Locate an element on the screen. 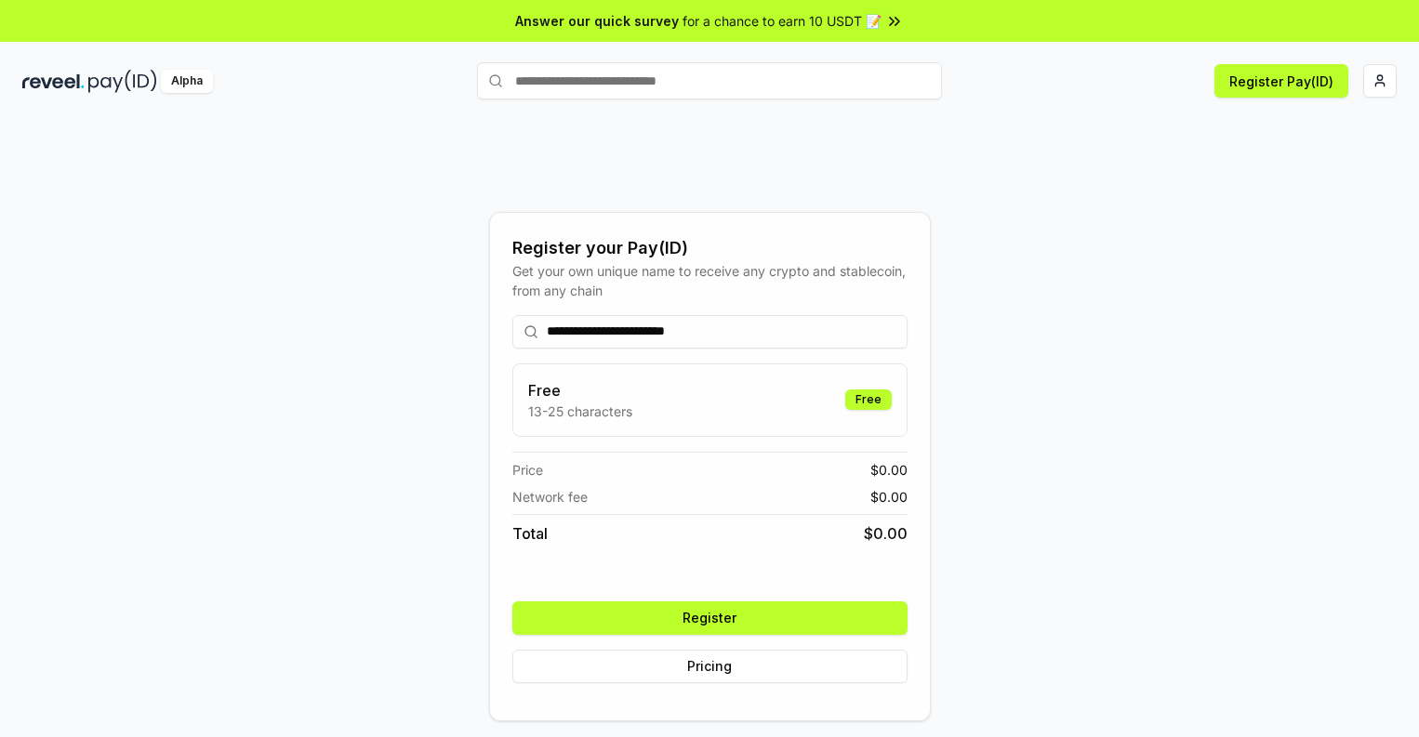  span: Total is located at coordinates (530, 534).